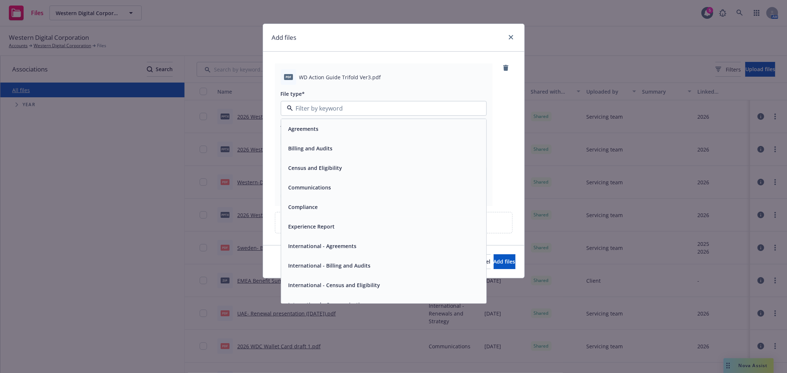 This screenshot has height=373, width=787. Describe the element at coordinates (504, 262) in the screenshot. I see `button: Add files` at that location.